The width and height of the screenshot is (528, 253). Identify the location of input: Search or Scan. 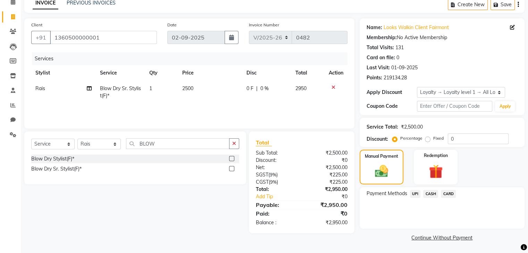
(178, 144).